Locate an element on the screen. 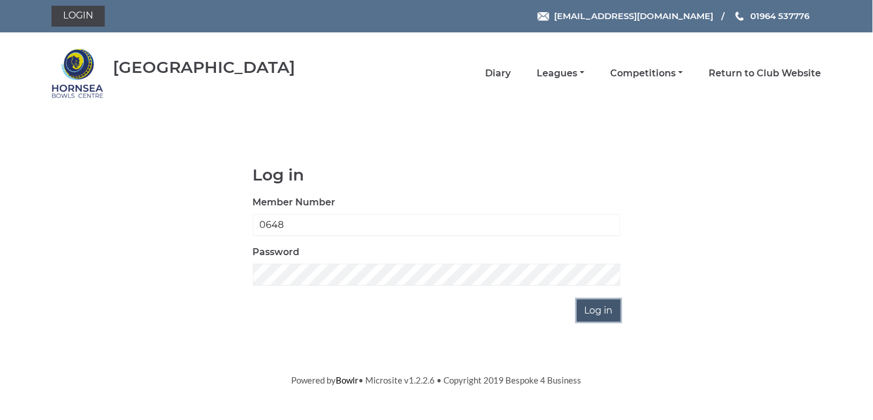 The height and width of the screenshot is (420, 873). label: Member Number is located at coordinates (294, 203).